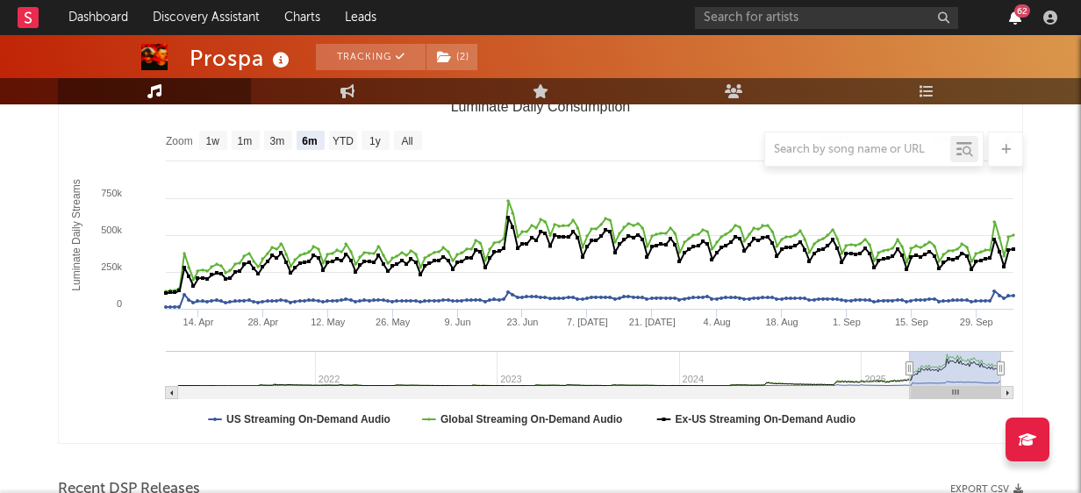  I want to click on div: 62, so click(1022, 11).